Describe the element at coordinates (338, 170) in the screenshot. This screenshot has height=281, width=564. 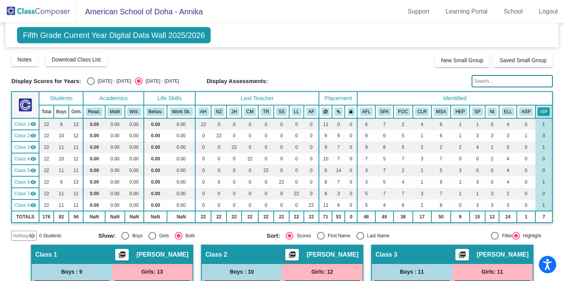
I see `td: 14` at that location.